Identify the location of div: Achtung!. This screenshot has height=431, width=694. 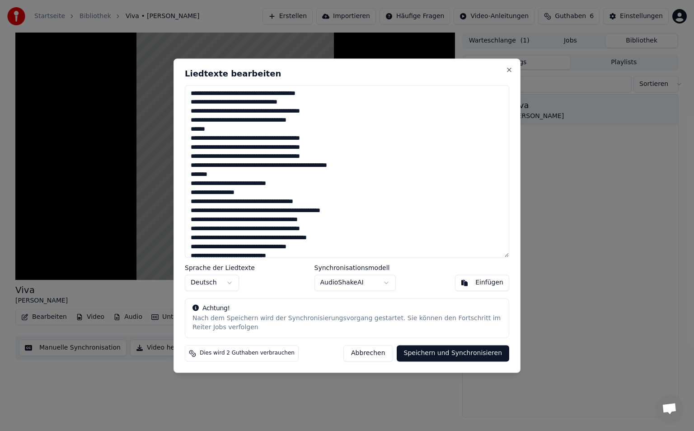
(347, 308).